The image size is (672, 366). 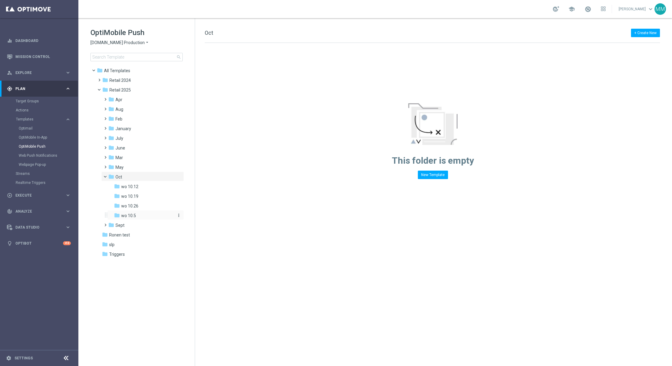 I want to click on div: Data Studio, so click(x=36, y=227).